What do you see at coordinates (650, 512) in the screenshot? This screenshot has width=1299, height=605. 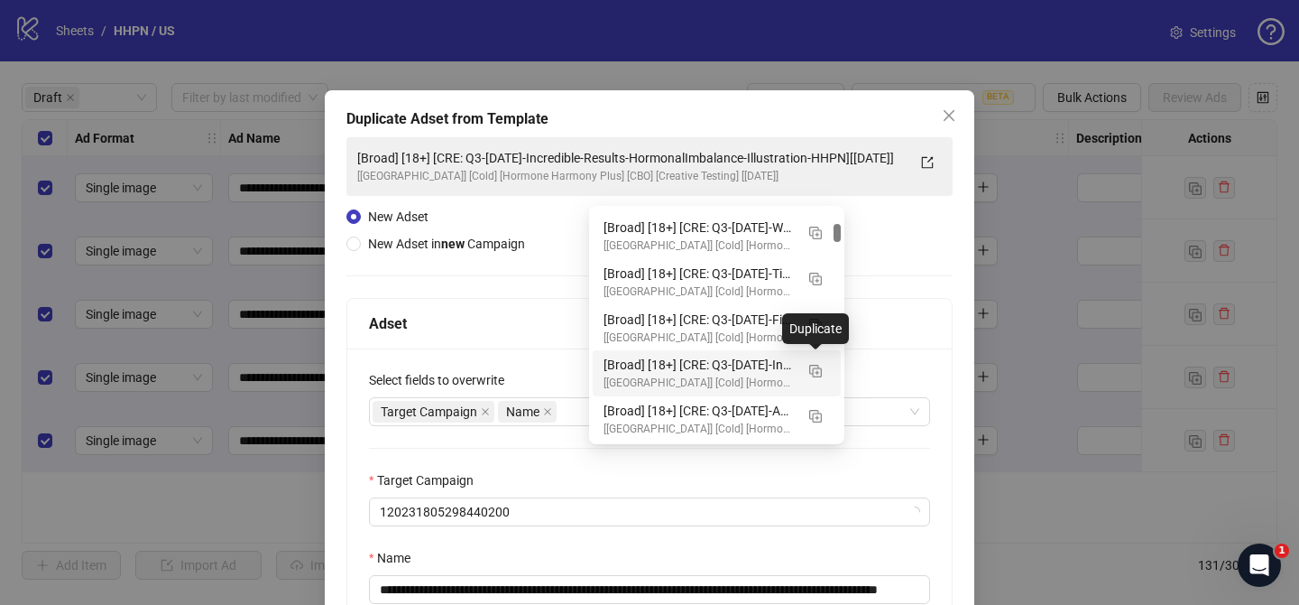 I see `span: 120231805298440200` at bounding box center [650, 512].